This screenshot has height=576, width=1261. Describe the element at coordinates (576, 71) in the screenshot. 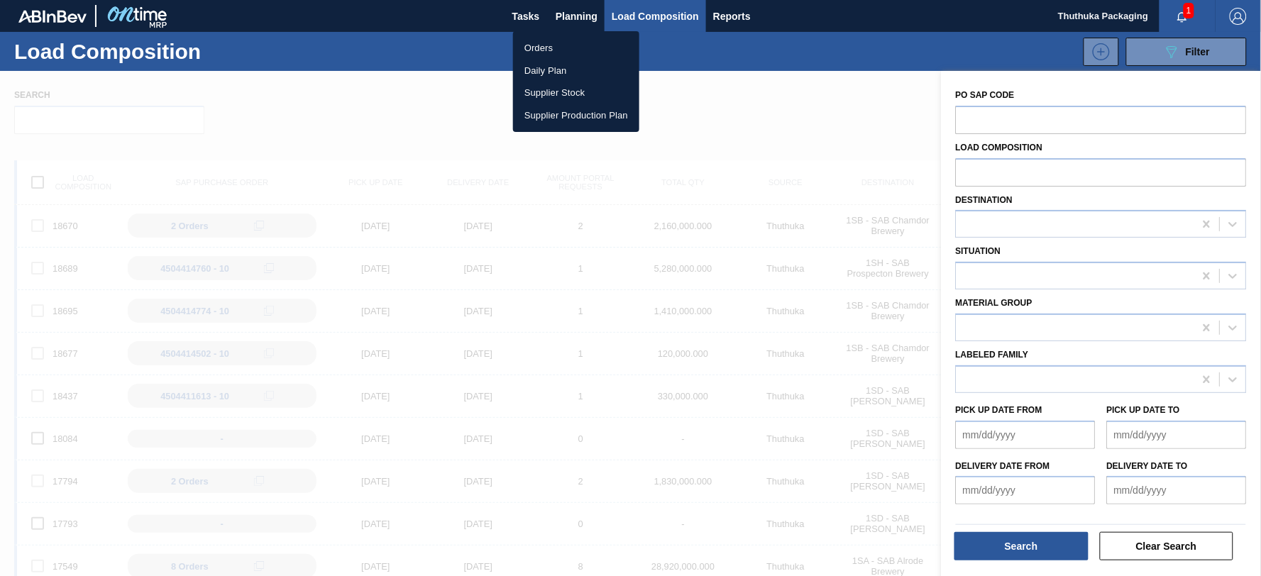

I see `a: Daily Plan` at that location.